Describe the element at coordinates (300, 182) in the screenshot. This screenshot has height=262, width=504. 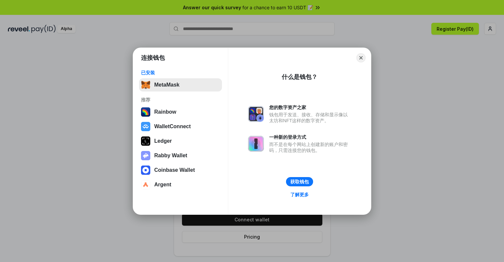
I see `button: 获取钱包` at that location.